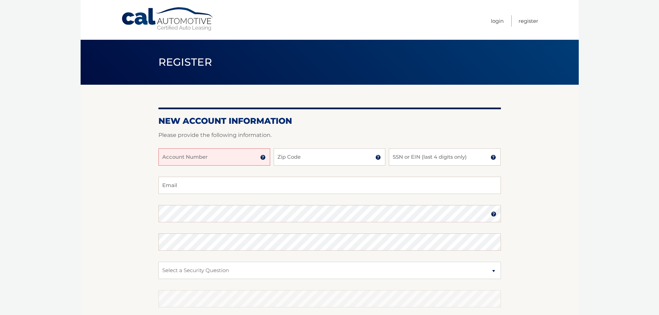  I want to click on a: Register, so click(529, 21).